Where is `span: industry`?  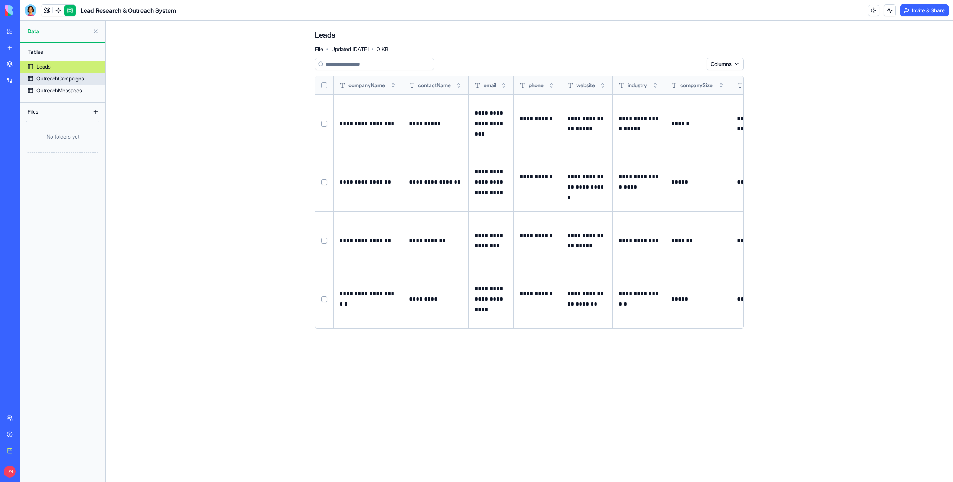
span: industry is located at coordinates (637, 85).